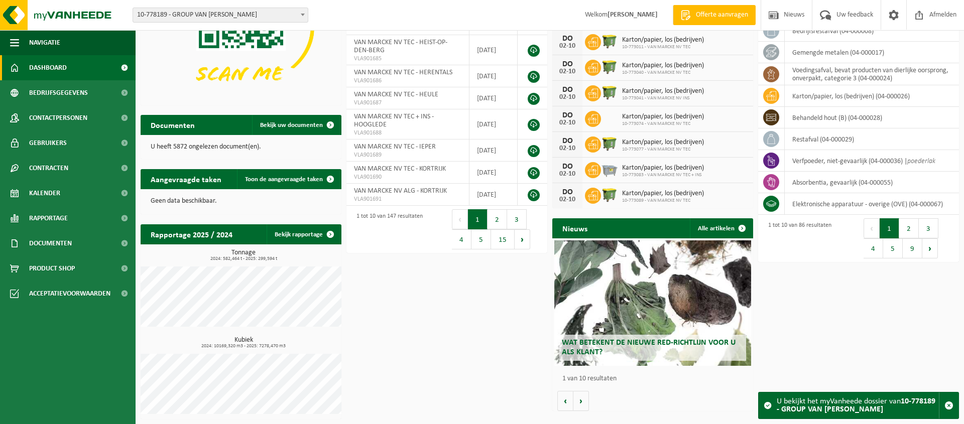 This screenshot has width=964, height=424. What do you see at coordinates (663, 150) in the screenshot?
I see `span: 10-773077 - VAN MARCKE NV TEC` at bounding box center [663, 150].